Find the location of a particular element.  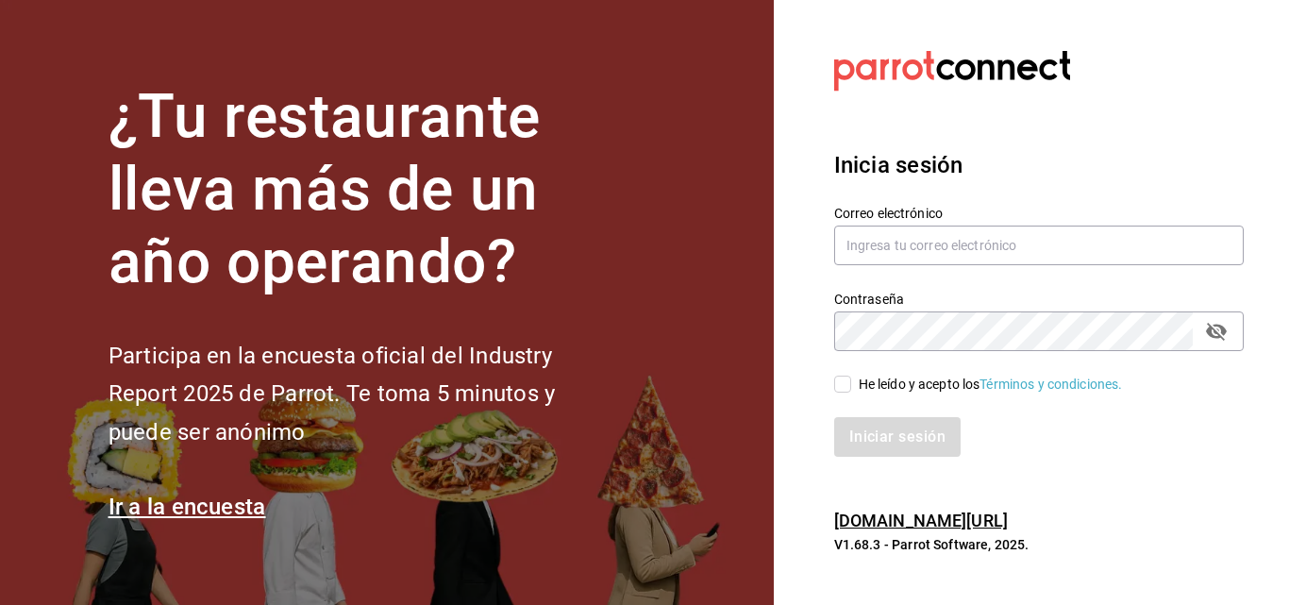

input: Ingresa tu correo electrónico is located at coordinates (1039, 245).